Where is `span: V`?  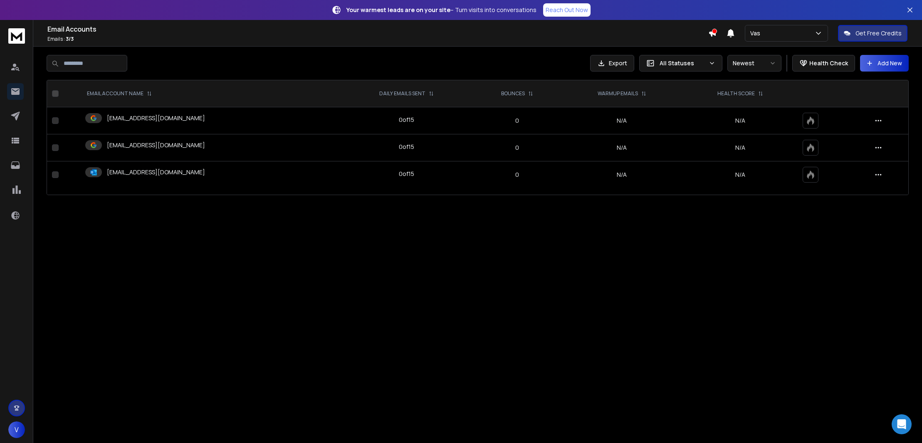
span: V is located at coordinates (17, 430).